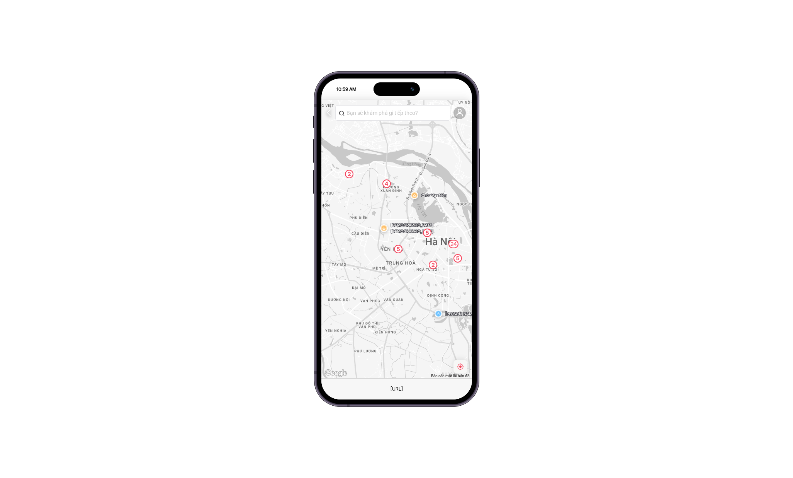  Describe the element at coordinates (336, 373) in the screenshot. I see `img: Google` at that location.